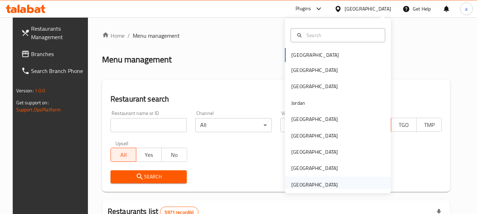 The width and height of the screenshot is (477, 214). What do you see at coordinates (156, 36) in the screenshot?
I see `span: Menu management` at bounding box center [156, 36].